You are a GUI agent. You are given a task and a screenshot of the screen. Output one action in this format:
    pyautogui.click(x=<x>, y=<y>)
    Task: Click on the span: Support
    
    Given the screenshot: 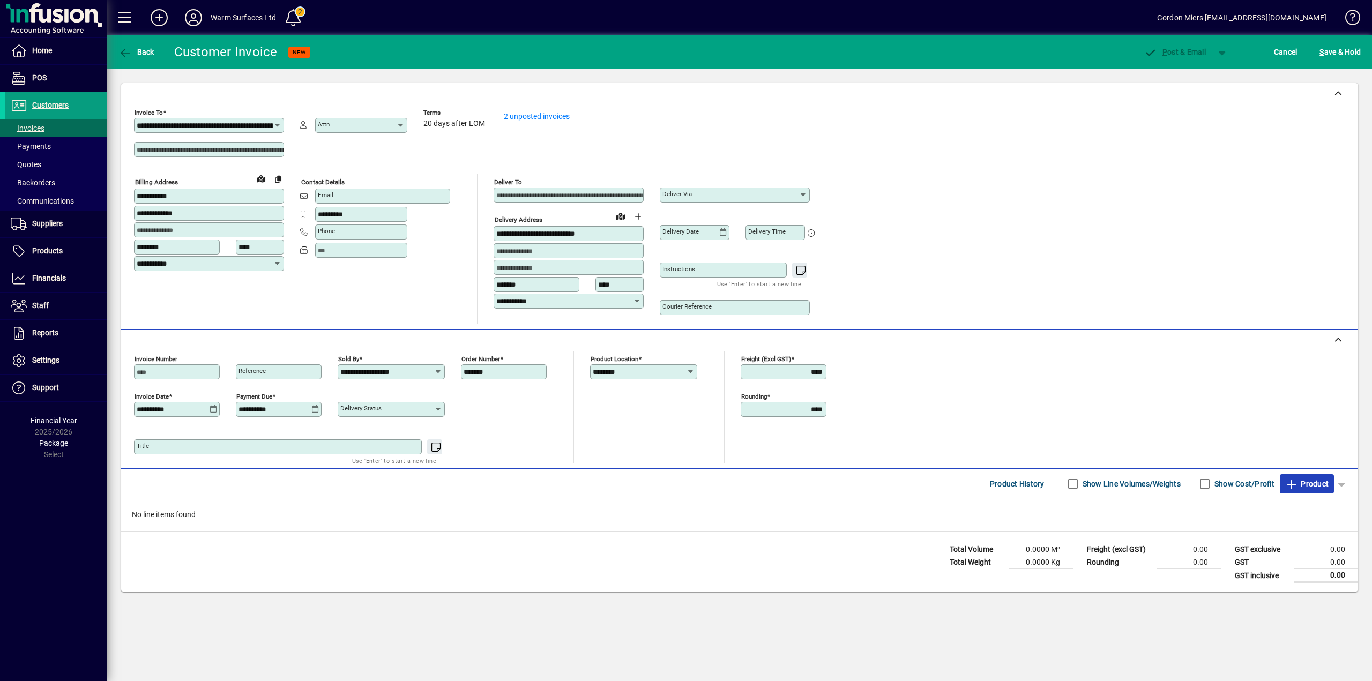 What is the action you would take?
    pyautogui.click(x=46, y=388)
    